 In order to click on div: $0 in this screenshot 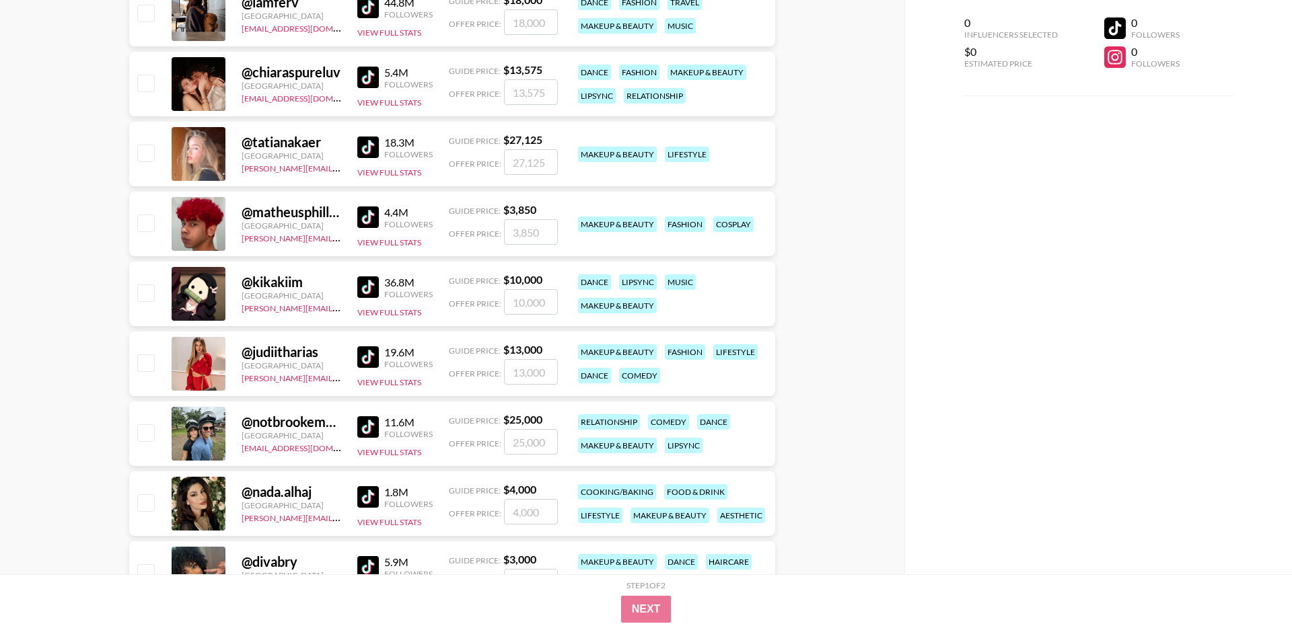, I will do `click(1010, 52)`.